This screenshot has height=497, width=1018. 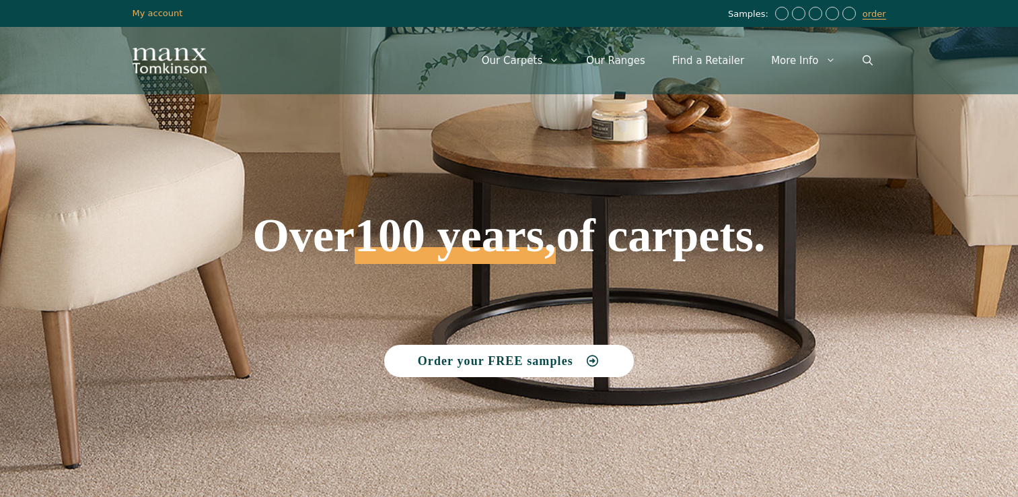 I want to click on nav: Primary, so click(x=677, y=61).